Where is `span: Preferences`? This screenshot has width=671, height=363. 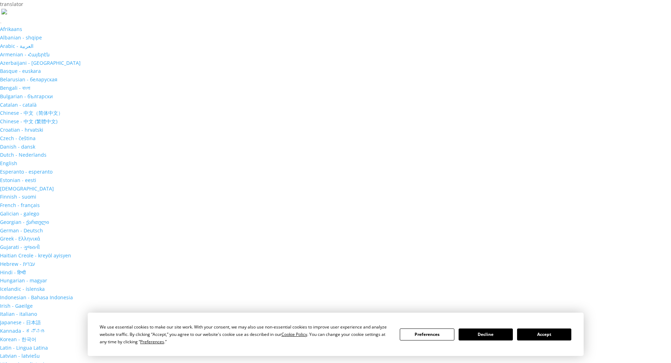 span: Preferences is located at coordinates (152, 342).